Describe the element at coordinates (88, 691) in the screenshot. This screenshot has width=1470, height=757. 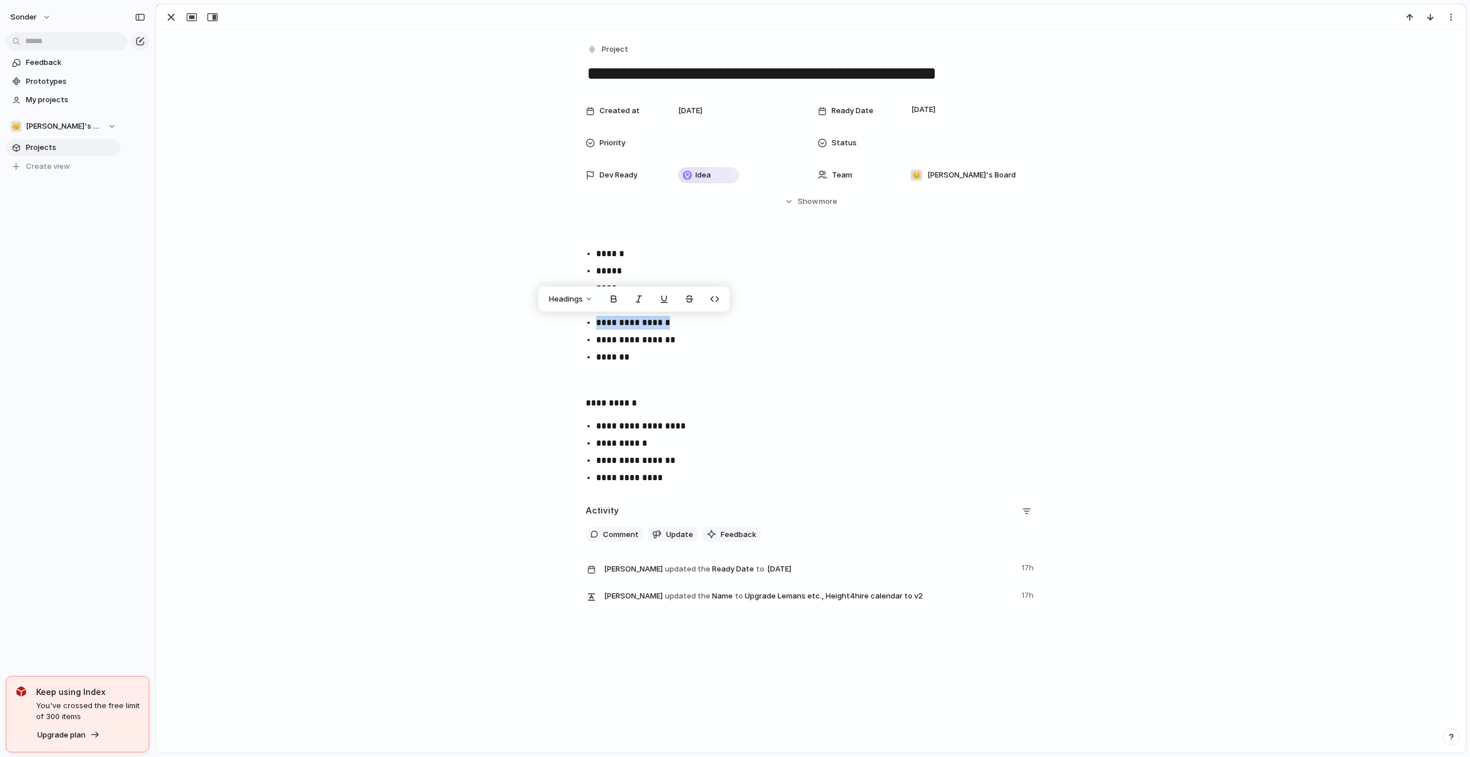
I see `span: Keep using Index` at that location.